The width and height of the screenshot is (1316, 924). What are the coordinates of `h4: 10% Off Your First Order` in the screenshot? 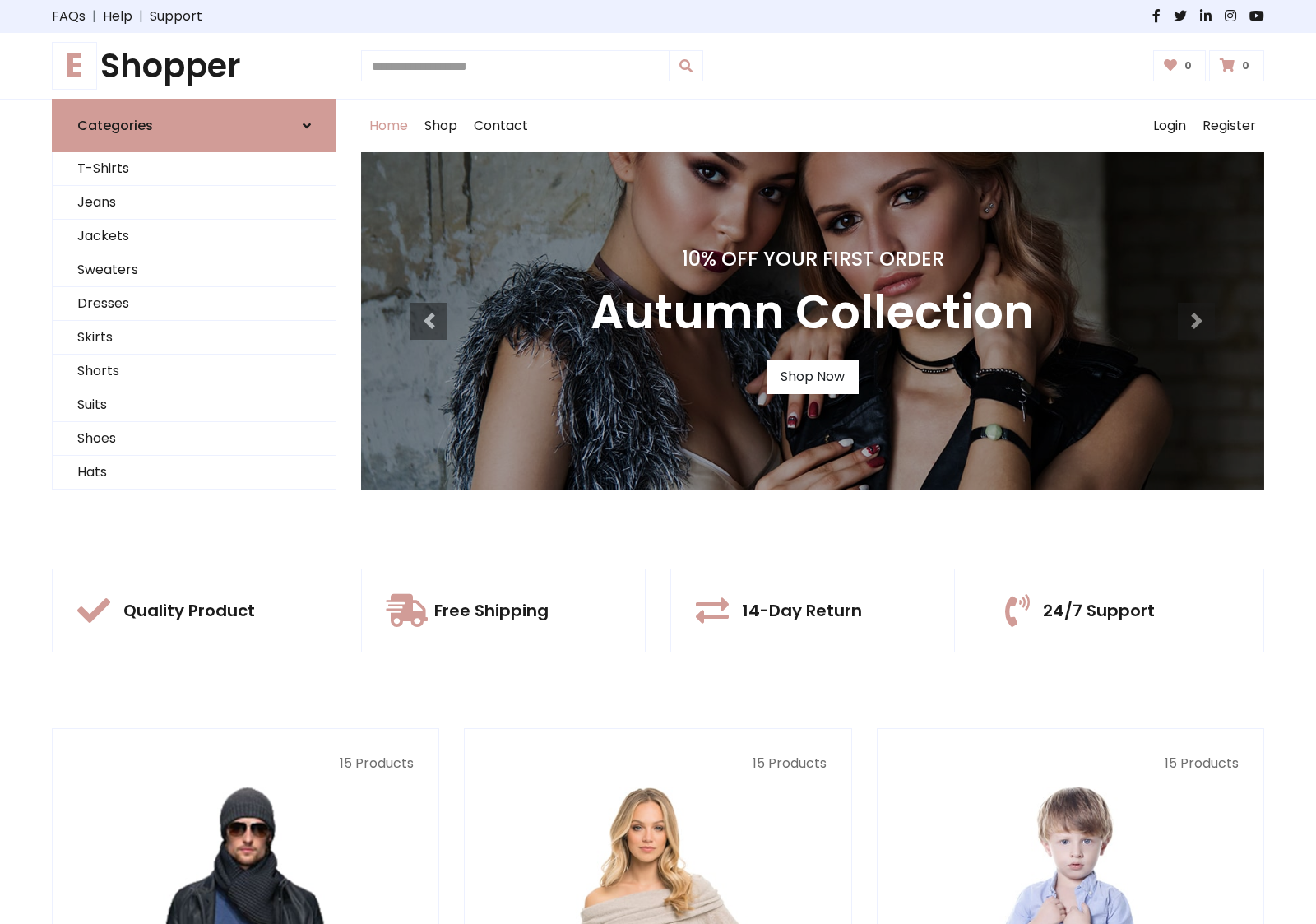 It's located at (813, 259).